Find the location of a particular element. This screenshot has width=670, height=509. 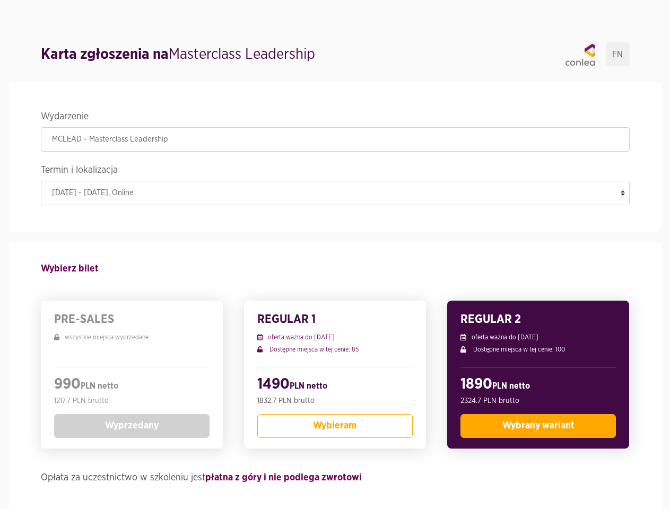

legend: Termin i lokalizacja is located at coordinates (335, 171).